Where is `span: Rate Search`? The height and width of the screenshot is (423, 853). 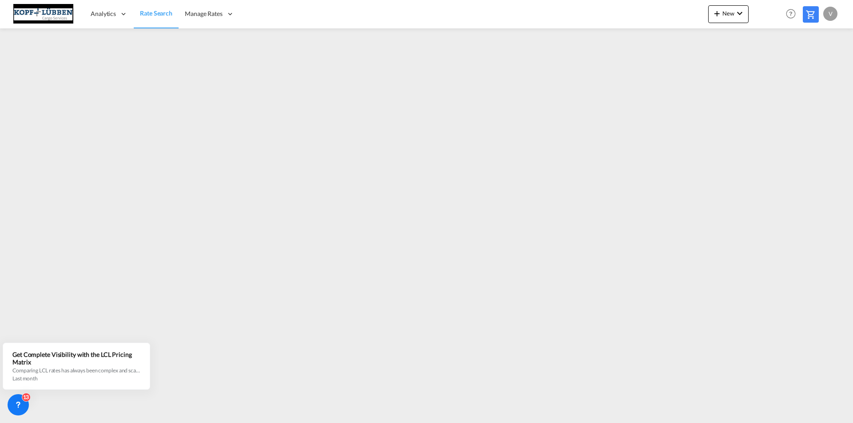 span: Rate Search is located at coordinates (156, 13).